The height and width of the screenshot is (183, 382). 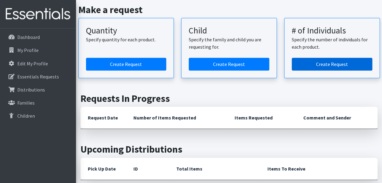 What do you see at coordinates (229, 149) in the screenshot?
I see `h2: Upcoming Distributions` at bounding box center [229, 149].